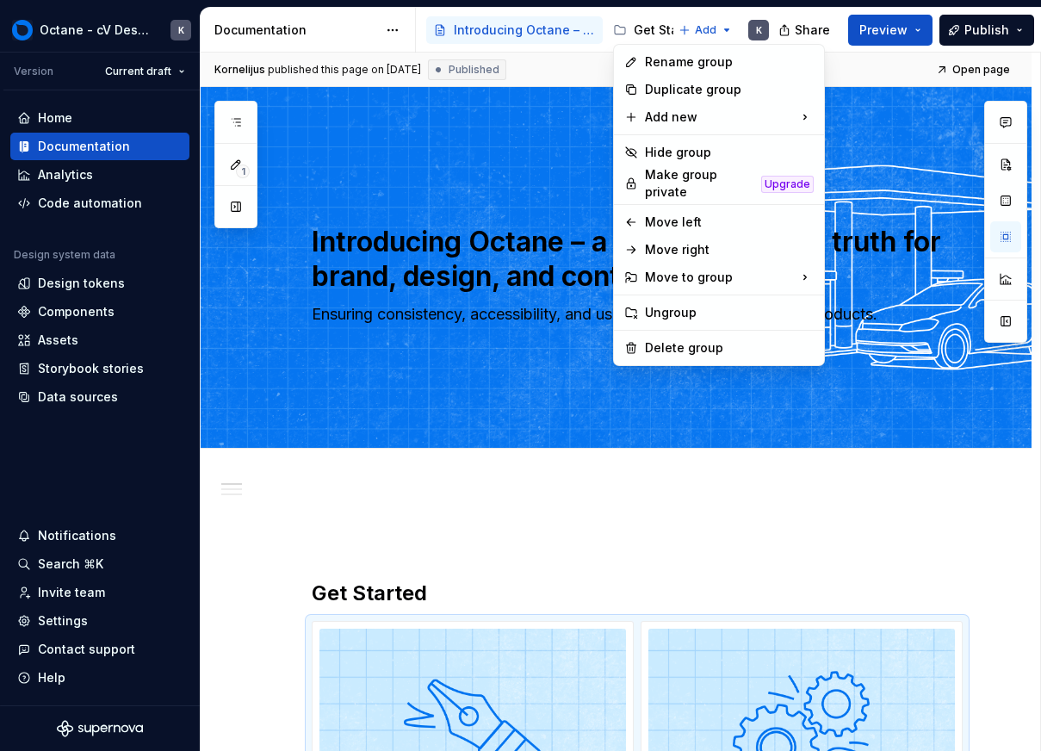 This screenshot has width=1041, height=751. I want to click on div: Hide group, so click(729, 152).